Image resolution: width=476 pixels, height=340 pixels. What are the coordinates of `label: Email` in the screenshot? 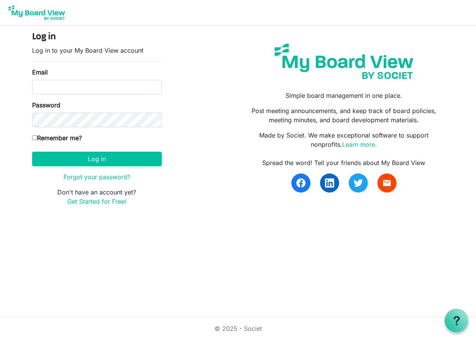 It's located at (40, 72).